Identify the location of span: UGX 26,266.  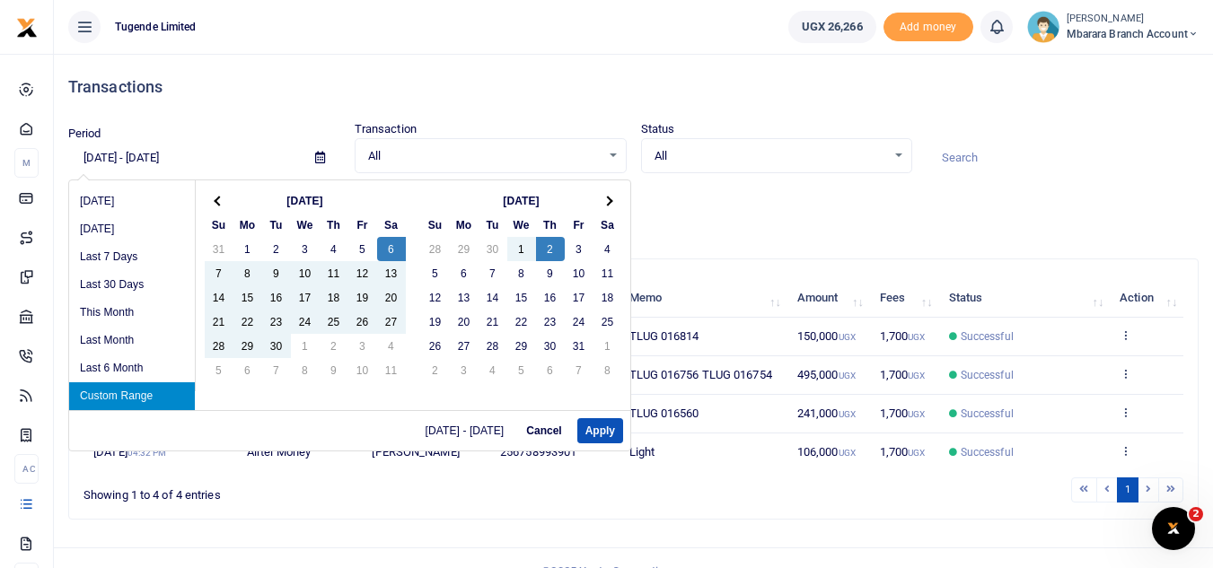
(832, 27).